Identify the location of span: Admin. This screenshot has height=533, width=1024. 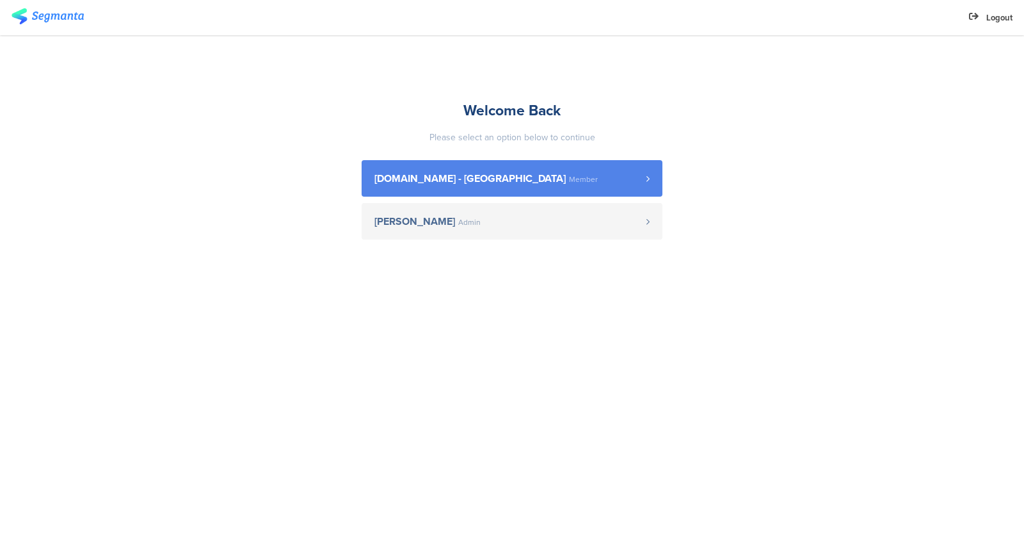
(469, 222).